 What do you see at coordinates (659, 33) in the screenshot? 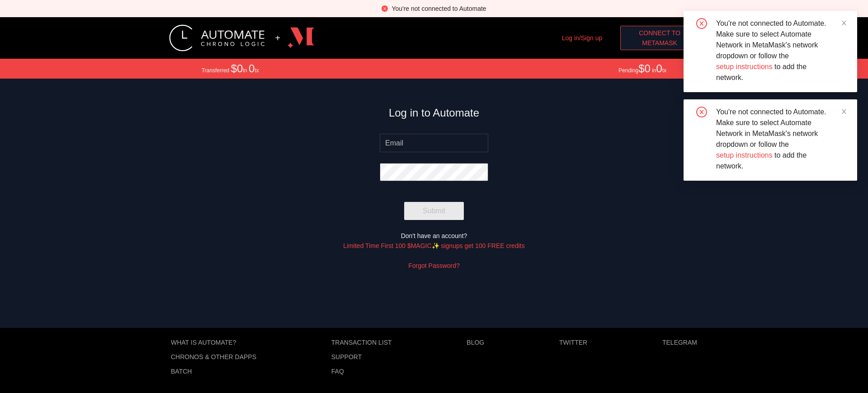
I see `span: Connect to` at bounding box center [659, 33].